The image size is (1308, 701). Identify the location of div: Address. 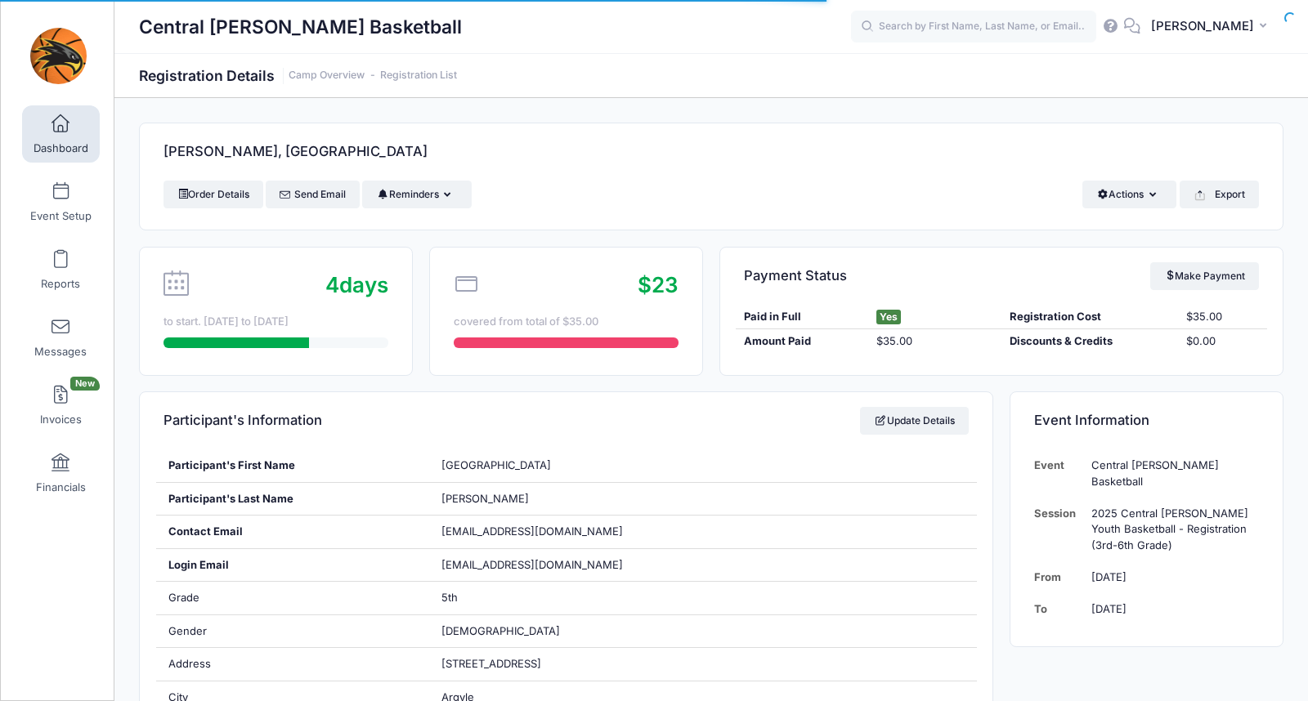
(293, 665).